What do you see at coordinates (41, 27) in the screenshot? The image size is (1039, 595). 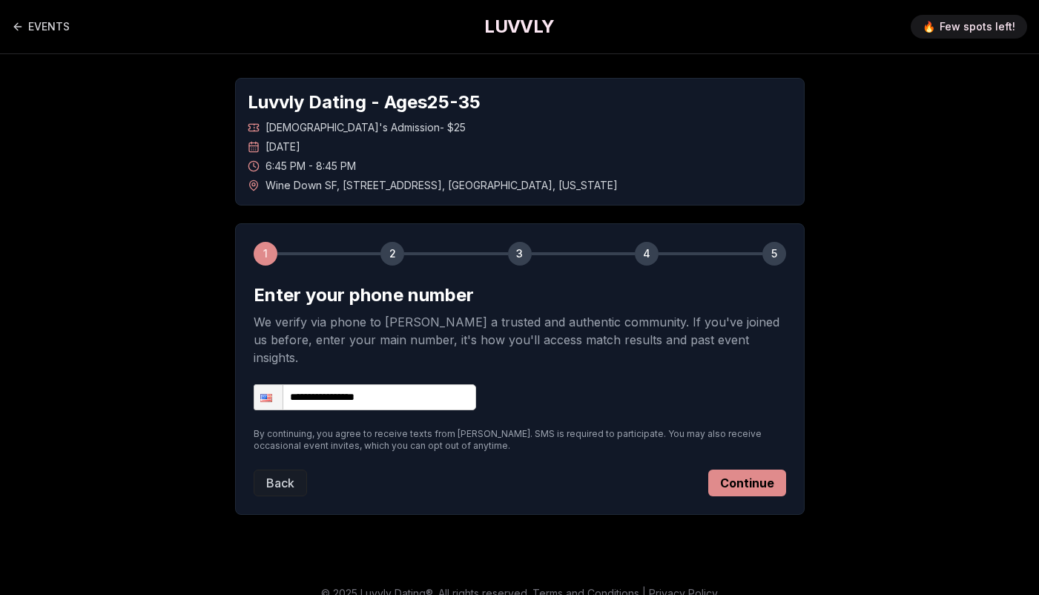 I see `a: Back to events` at bounding box center [41, 27].